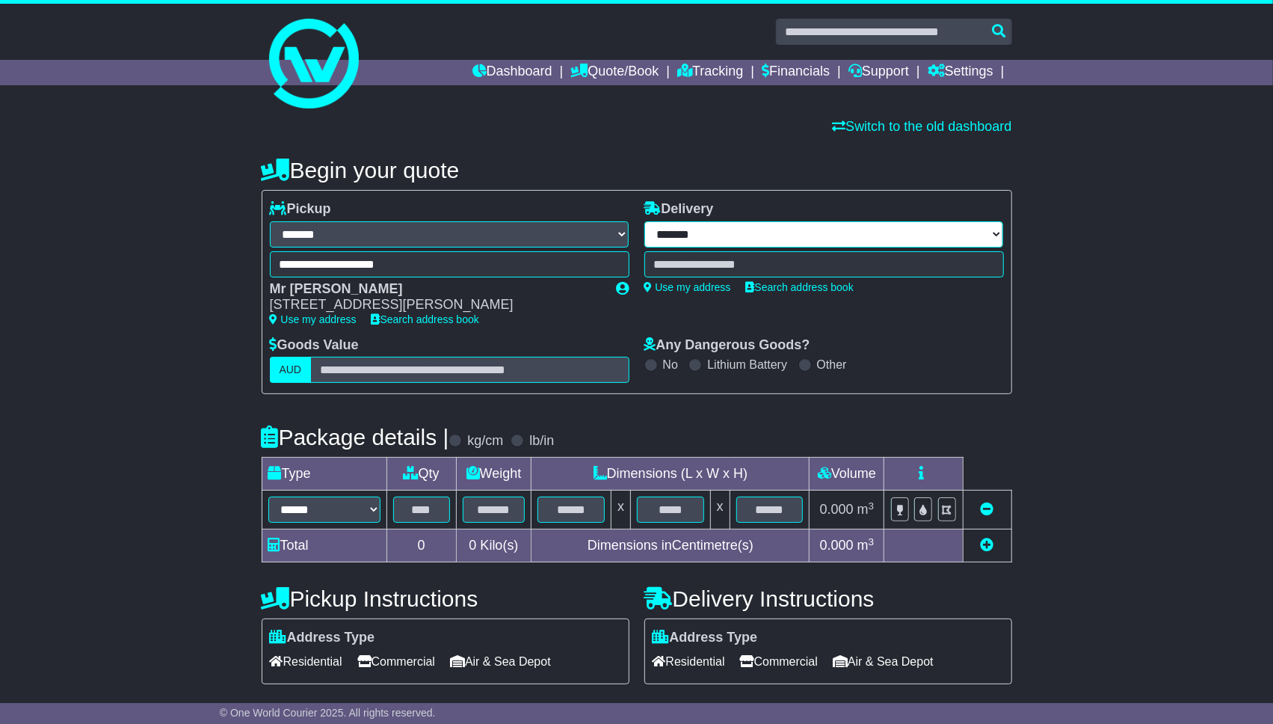  What do you see at coordinates (960, 73) in the screenshot?
I see `a: Settings` at bounding box center [960, 73].